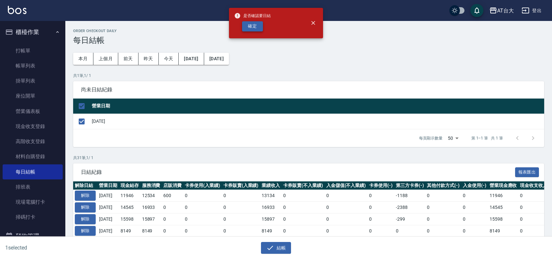 This screenshot has height=259, width=552. Describe the element at coordinates (410, 219) in the screenshot. I see `td: -299` at that location.